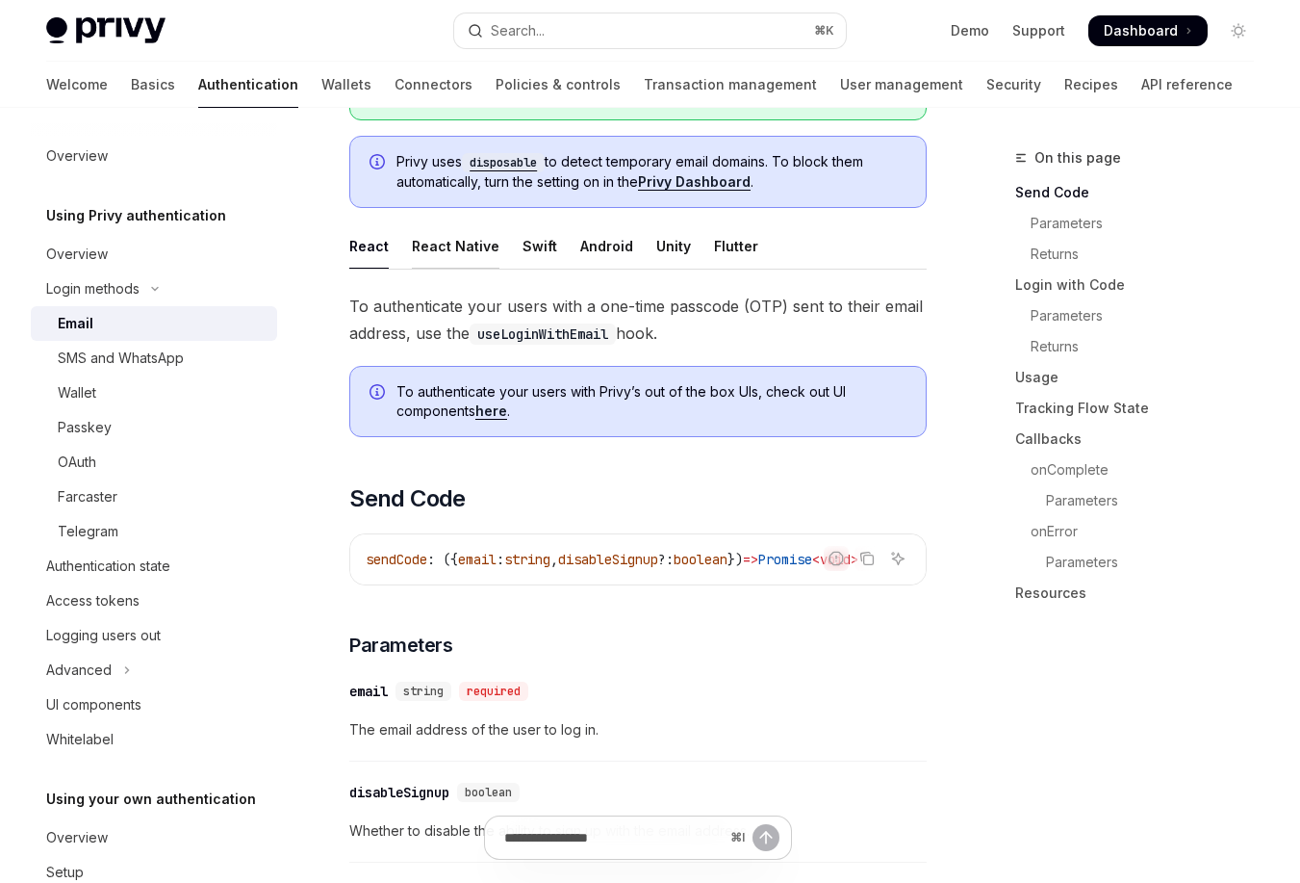 This screenshot has height=883, width=1300. What do you see at coordinates (613, 837) in the screenshot?
I see `input: Ask a question...` at bounding box center [613, 837].